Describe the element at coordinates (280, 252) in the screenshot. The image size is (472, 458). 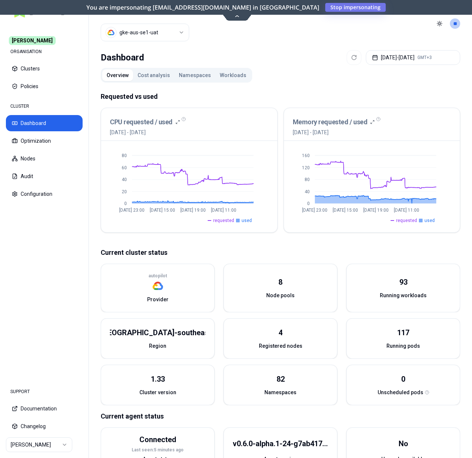
I see `p: Current cluster status` at that location.